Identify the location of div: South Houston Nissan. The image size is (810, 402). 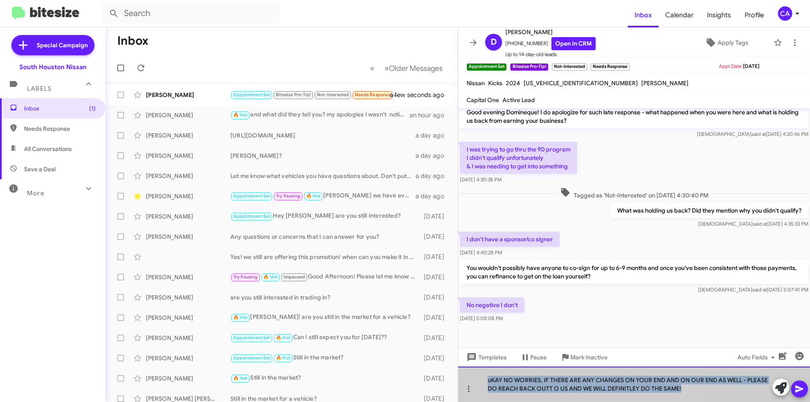
(53, 67).